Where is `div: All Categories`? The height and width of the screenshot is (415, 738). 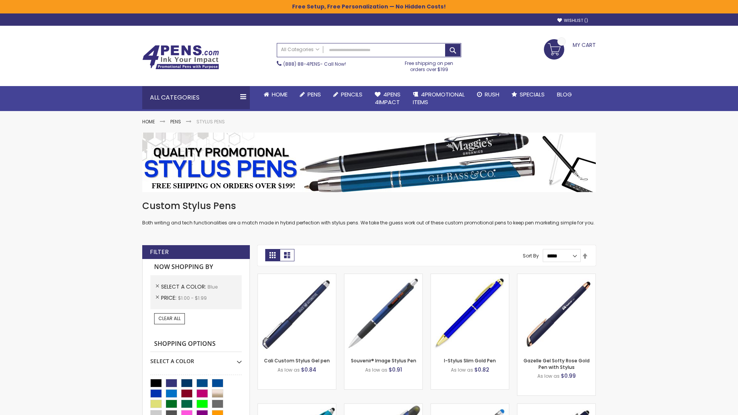 div: All Categories is located at coordinates (196, 98).